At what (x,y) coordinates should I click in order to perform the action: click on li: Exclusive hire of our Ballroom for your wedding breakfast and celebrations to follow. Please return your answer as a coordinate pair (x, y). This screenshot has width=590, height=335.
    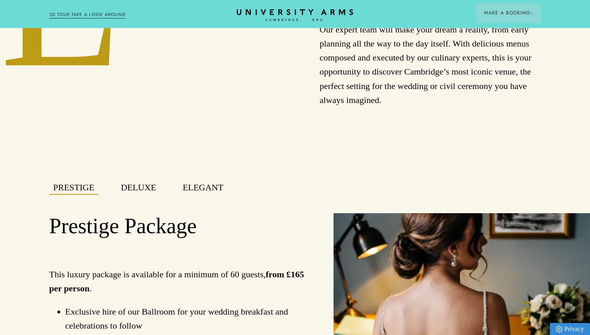
    Looking at the image, I should click on (185, 319).